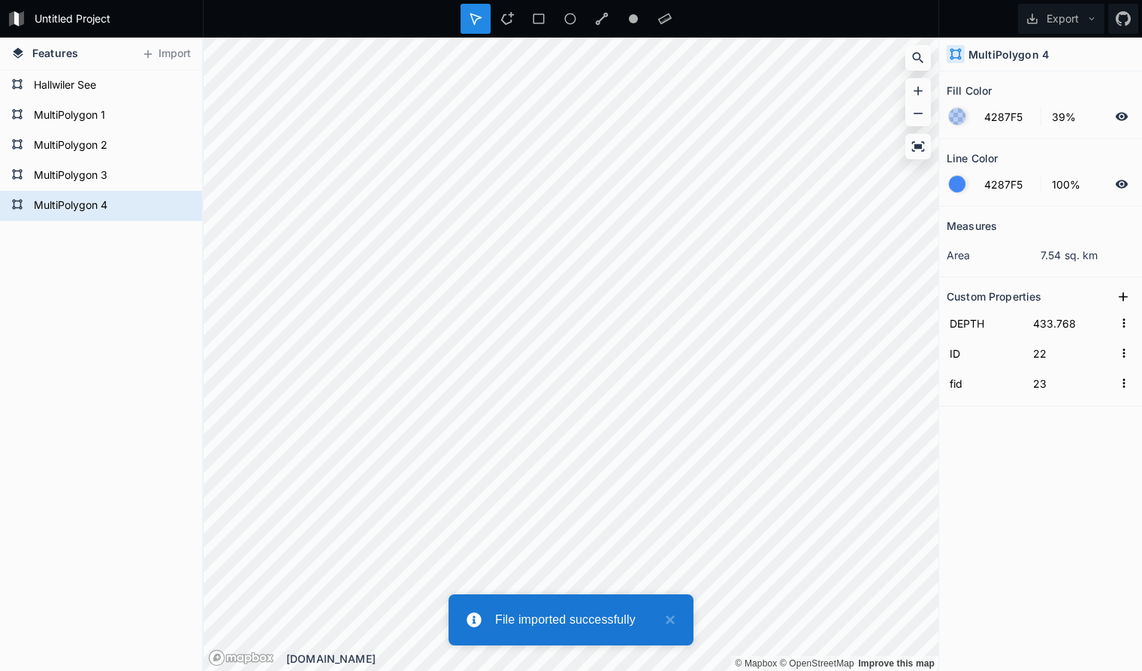 This screenshot has width=1142, height=671. What do you see at coordinates (816, 663) in the screenshot?
I see `a: OpenStreetMap` at bounding box center [816, 663].